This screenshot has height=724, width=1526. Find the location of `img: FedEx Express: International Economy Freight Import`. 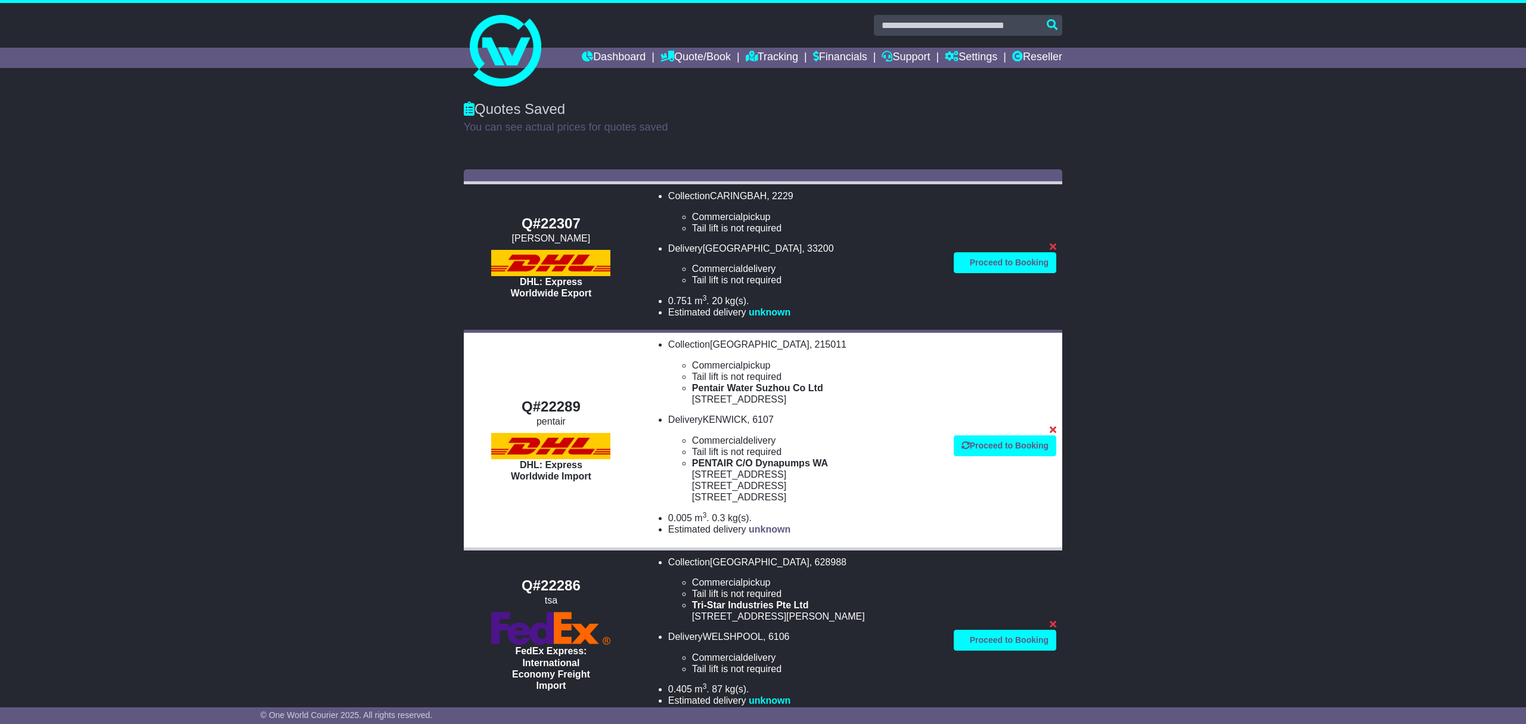

img: FedEx Express: International Economy Freight Import is located at coordinates (551, 628).